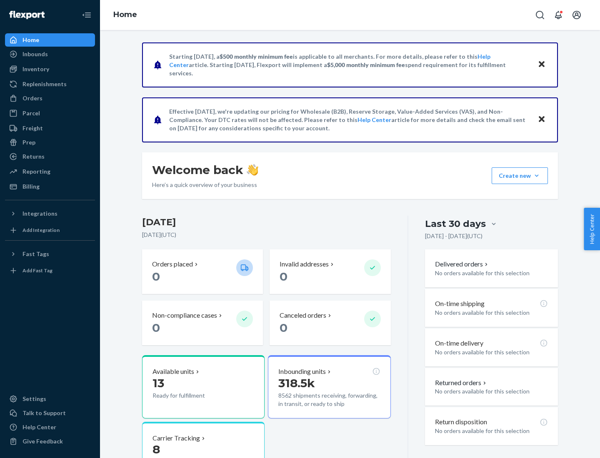  I want to click on button: Invalid addresses 0, so click(330, 272).